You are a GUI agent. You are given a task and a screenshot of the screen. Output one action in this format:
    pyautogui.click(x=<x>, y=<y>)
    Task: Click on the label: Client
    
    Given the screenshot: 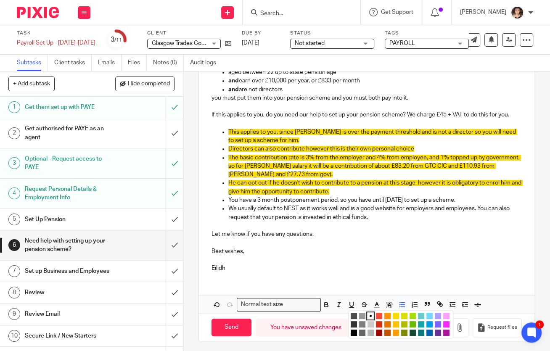 What is the action you would take?
    pyautogui.click(x=189, y=33)
    